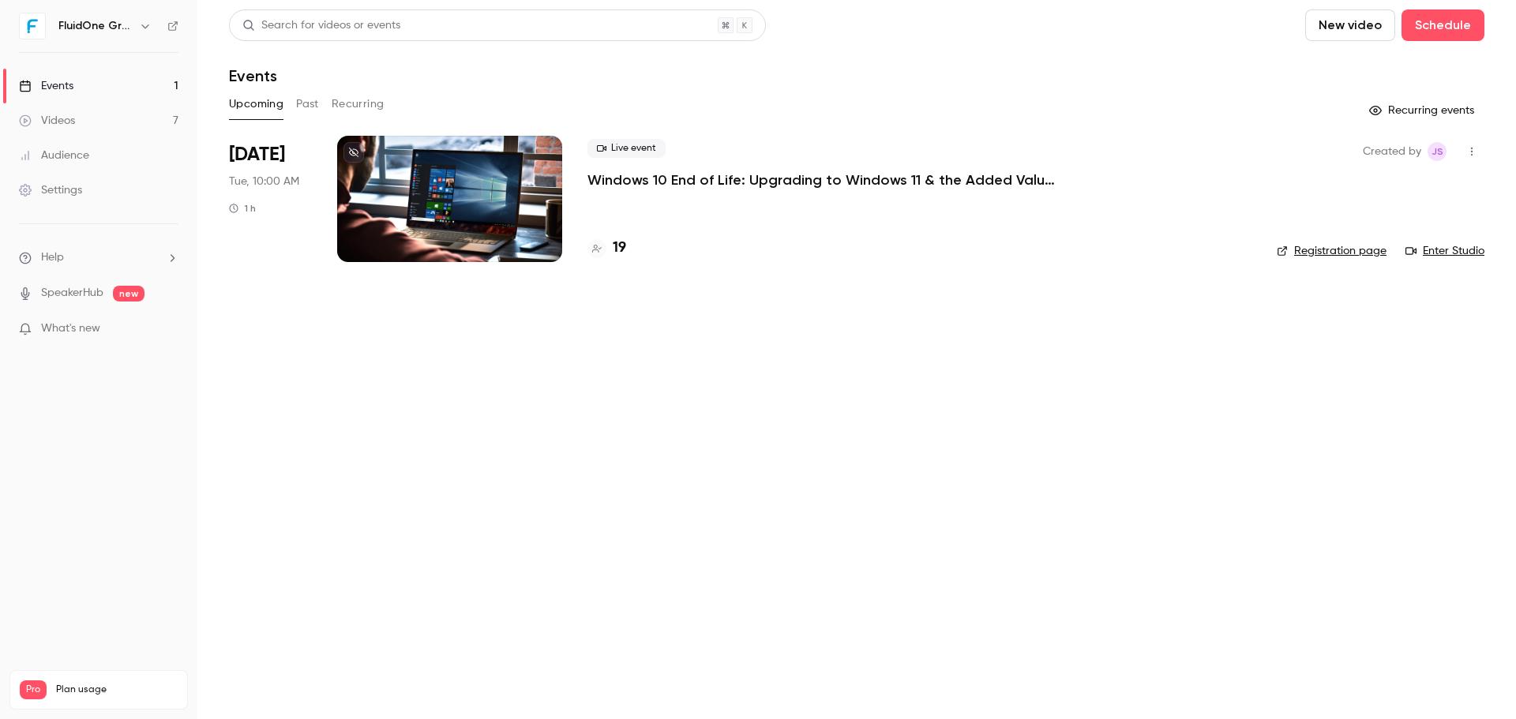 The width and height of the screenshot is (1516, 719). I want to click on a: Registration page, so click(1331, 251).